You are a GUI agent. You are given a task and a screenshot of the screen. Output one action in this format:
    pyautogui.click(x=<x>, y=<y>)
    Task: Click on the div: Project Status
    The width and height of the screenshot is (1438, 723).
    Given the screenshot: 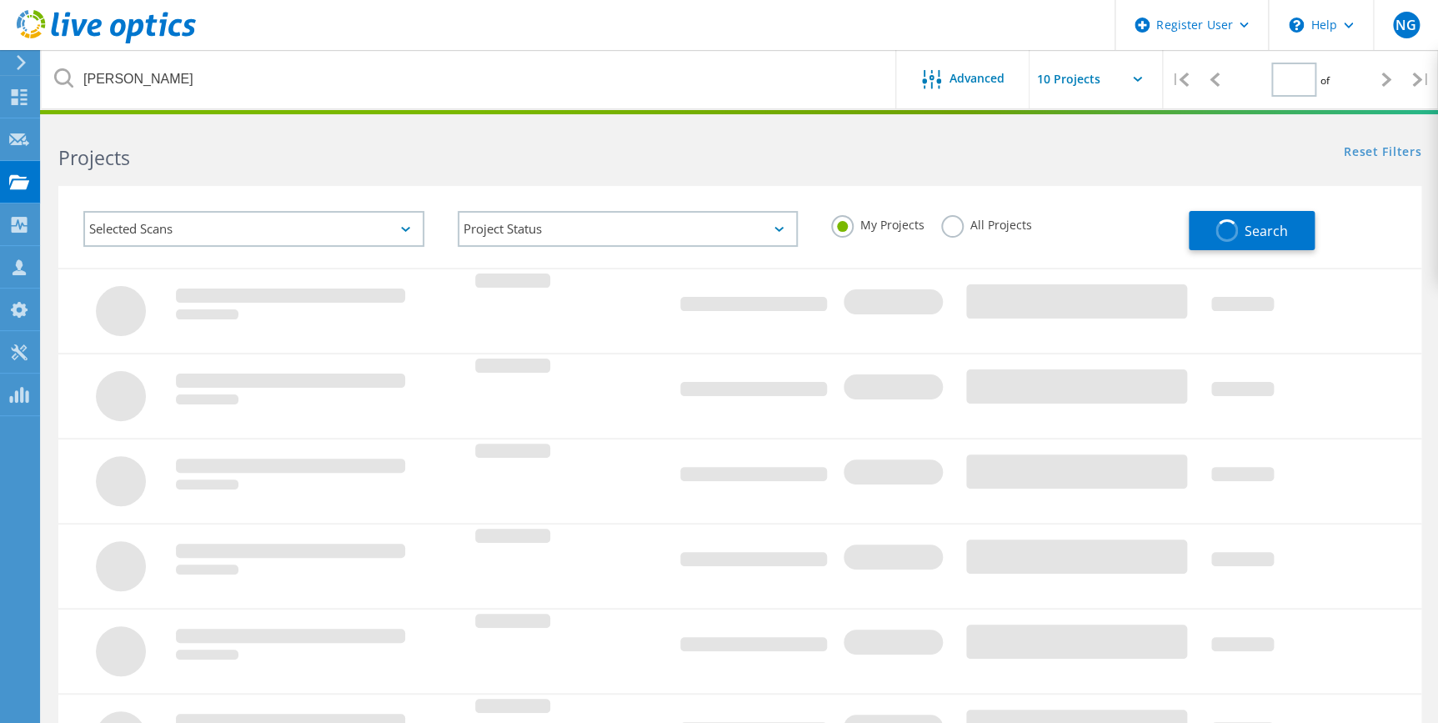 What is the action you would take?
    pyautogui.click(x=628, y=228)
    